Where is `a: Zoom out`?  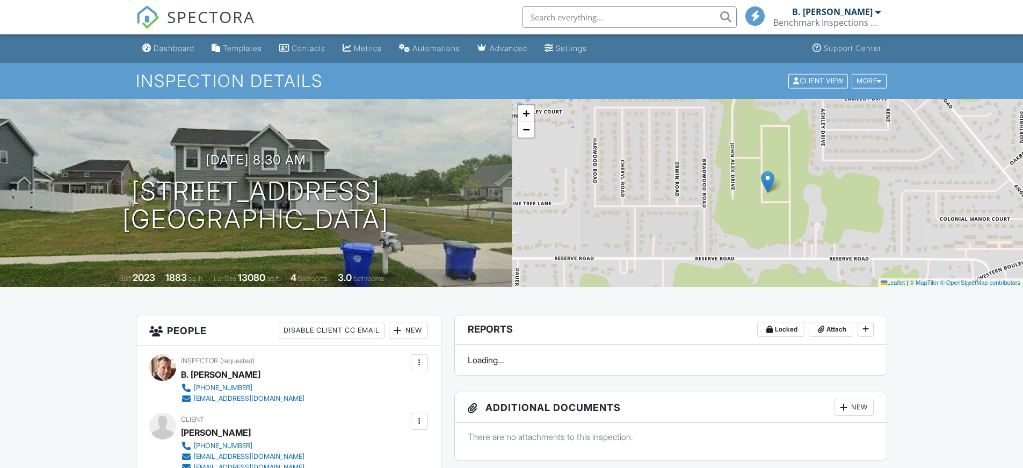 a: Zoom out is located at coordinates (526, 129).